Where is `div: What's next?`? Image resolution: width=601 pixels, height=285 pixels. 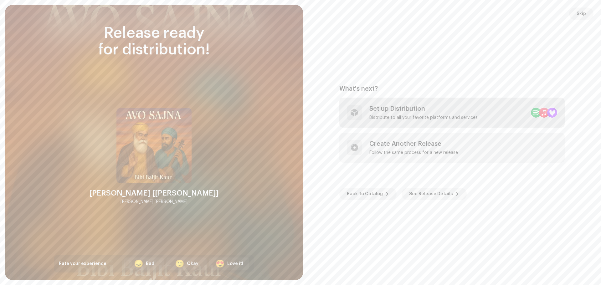 div: What's next? is located at coordinates (452, 89).